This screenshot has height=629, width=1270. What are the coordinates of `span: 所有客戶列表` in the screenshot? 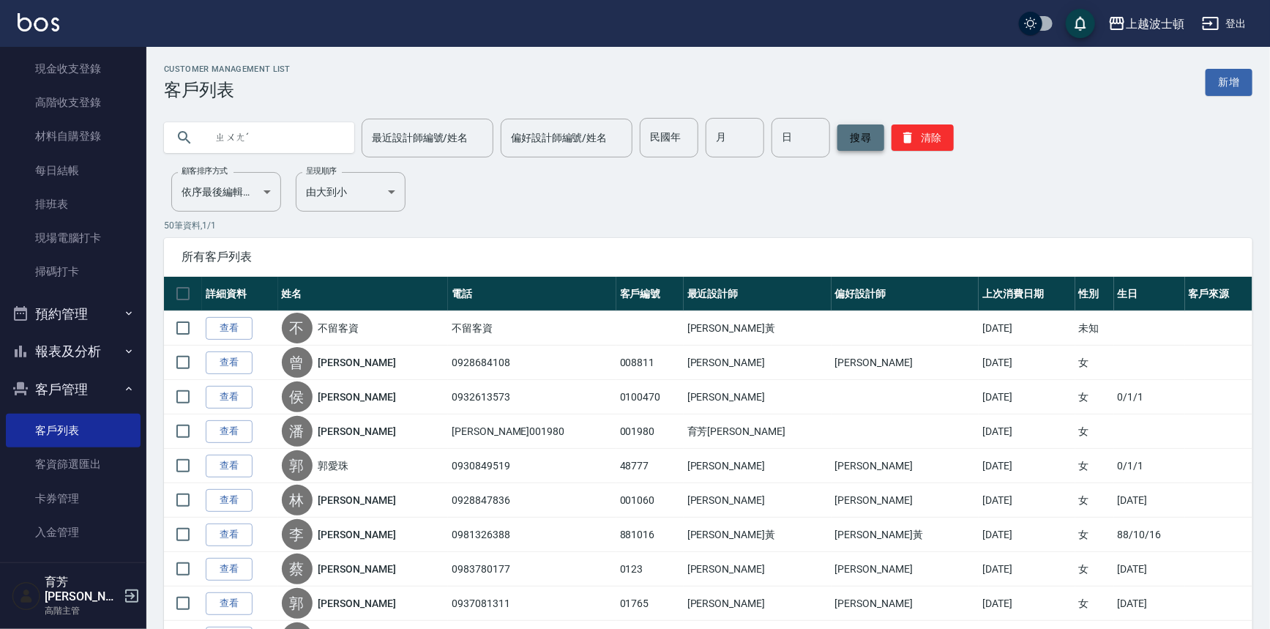 It's located at (708, 257).